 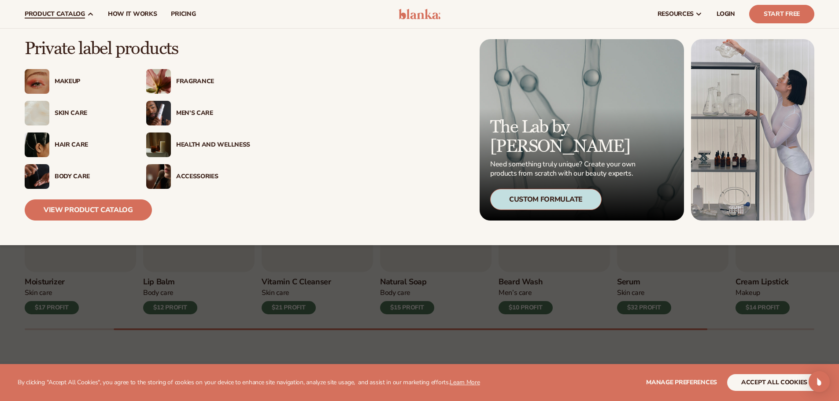 What do you see at coordinates (464, 382) in the screenshot?
I see `a: Learn More` at bounding box center [464, 382].